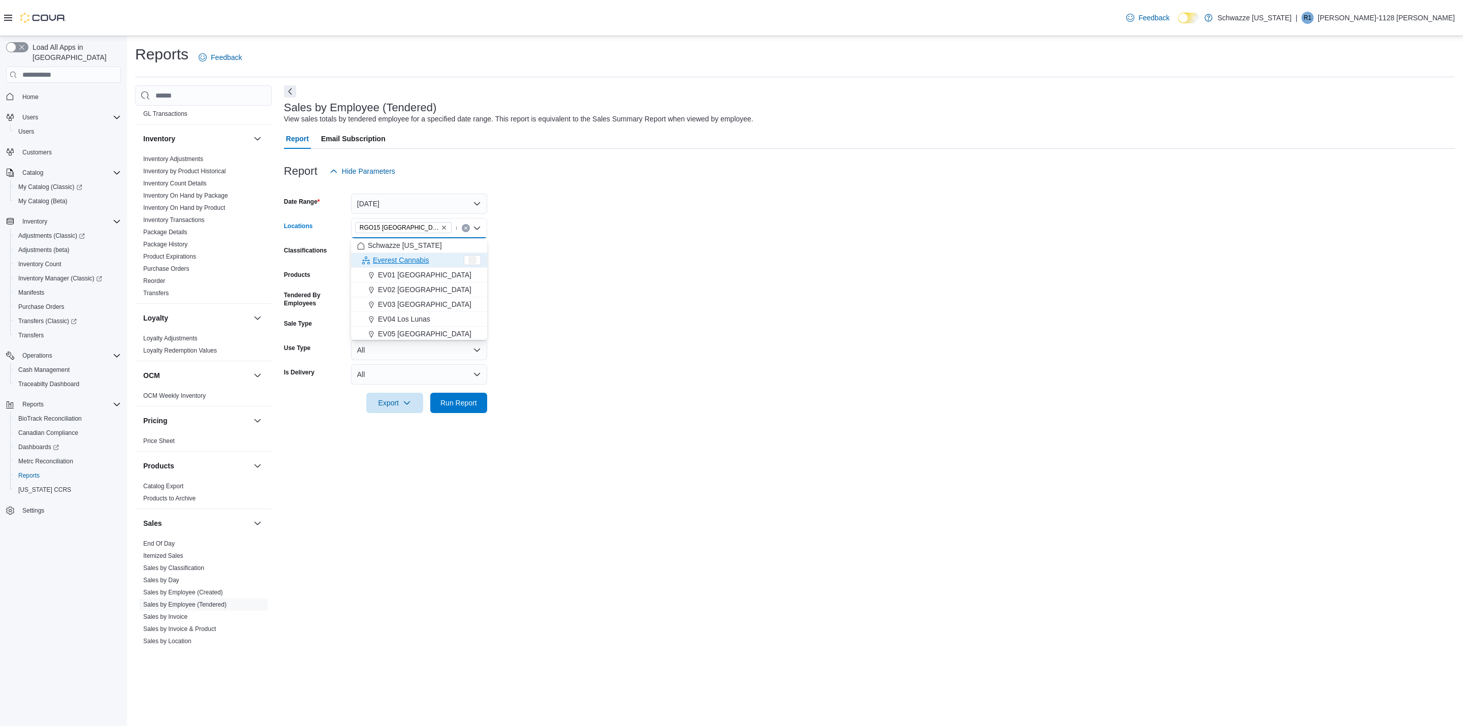  What do you see at coordinates (159, 441) in the screenshot?
I see `span: Price Sheet` at bounding box center [159, 441].